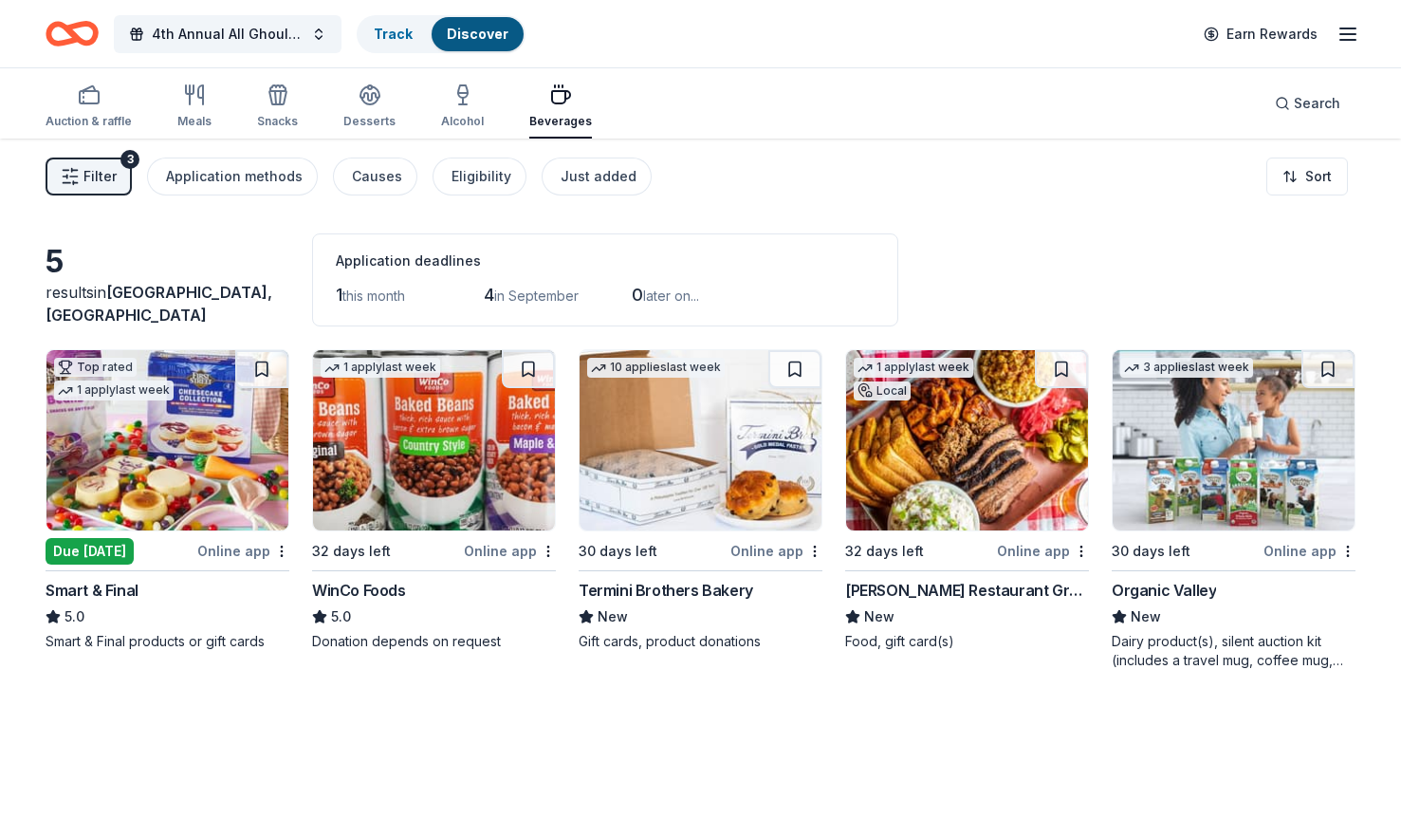  I want to click on button: 4th Annual All Ghouls Gala, so click(228, 34).